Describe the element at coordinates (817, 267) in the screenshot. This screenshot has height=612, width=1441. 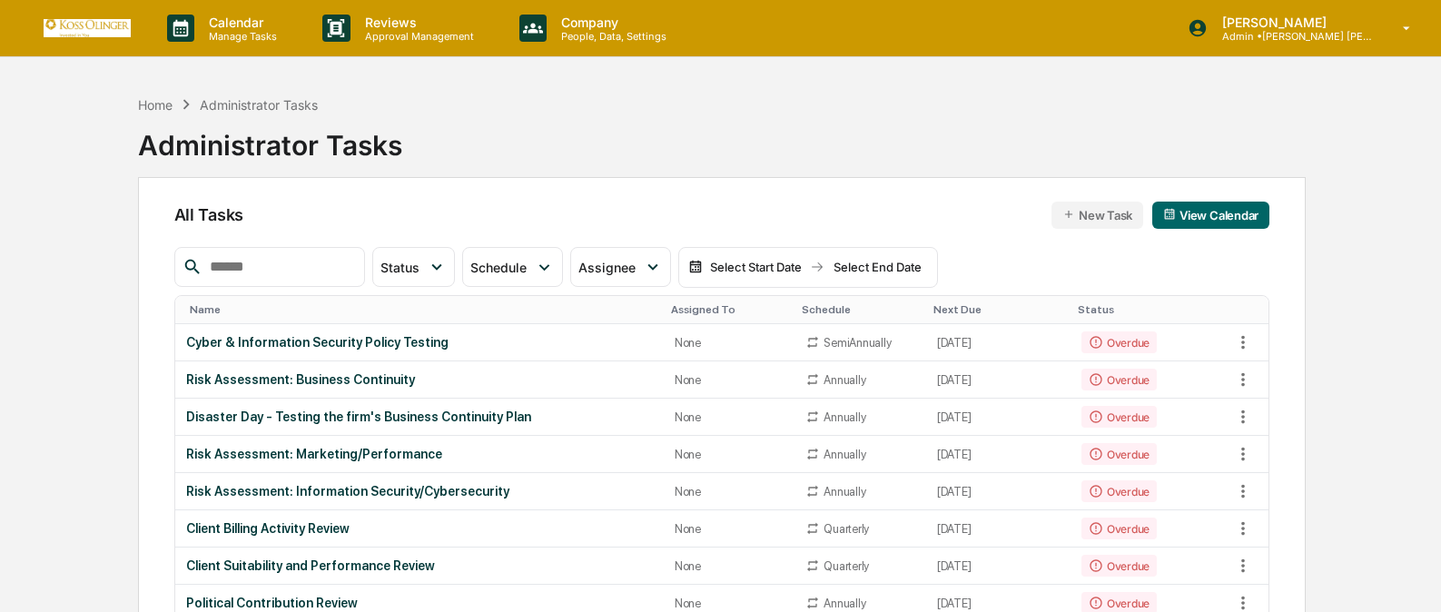
I see `img: arrow right` at that location.